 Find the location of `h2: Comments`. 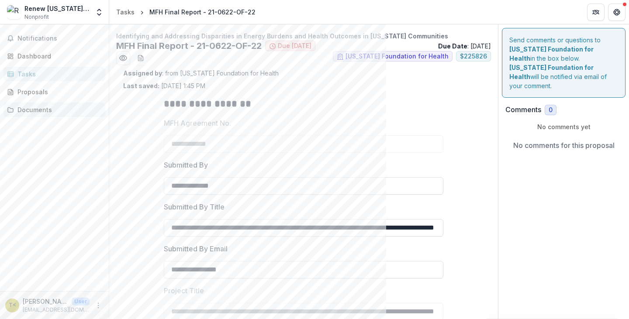

h2: Comments is located at coordinates (524, 110).